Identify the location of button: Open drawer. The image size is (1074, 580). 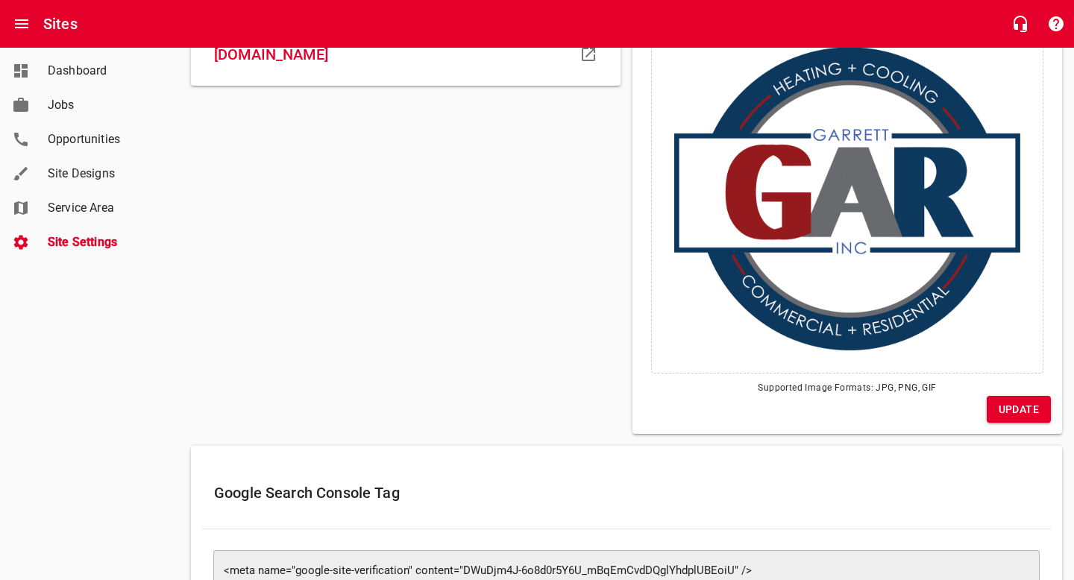
(22, 24).